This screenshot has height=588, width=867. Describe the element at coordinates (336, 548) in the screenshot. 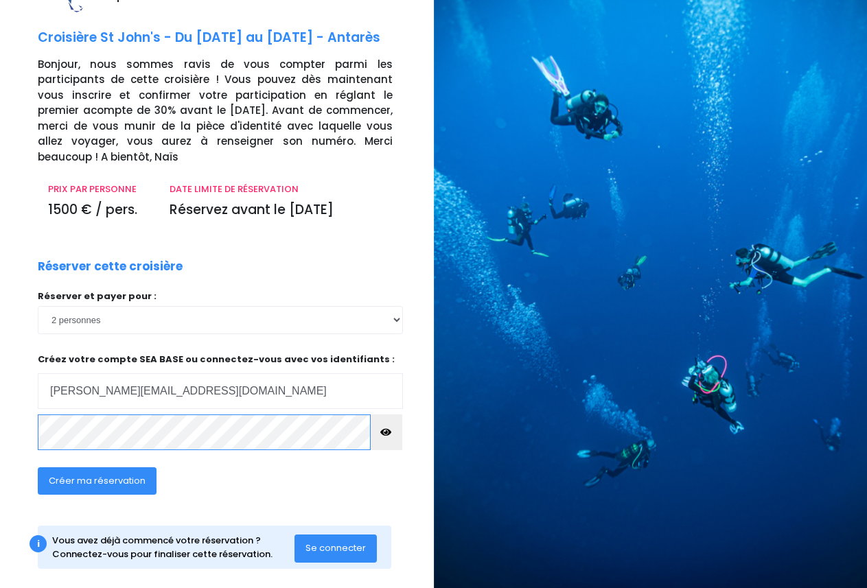

I see `a: Se connecter` at that location.